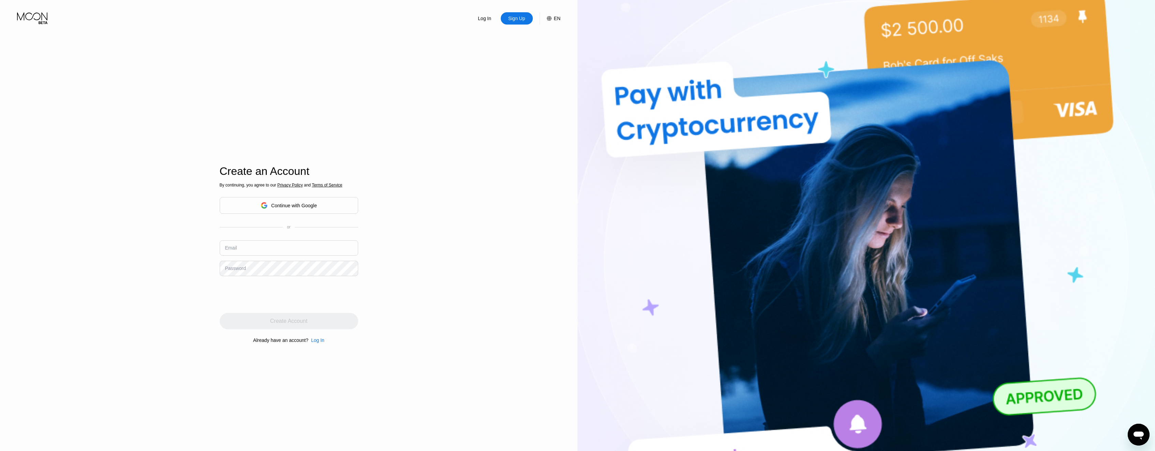  Describe the element at coordinates (327, 185) in the screenshot. I see `span: Terms of Service` at that location.